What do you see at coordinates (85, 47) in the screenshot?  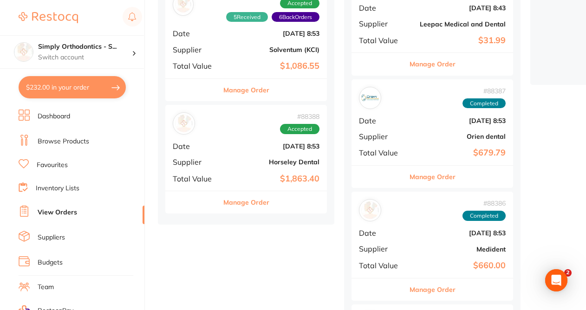 I see `h4: Simply Orthodontics - Sydenham` at bounding box center [85, 47].